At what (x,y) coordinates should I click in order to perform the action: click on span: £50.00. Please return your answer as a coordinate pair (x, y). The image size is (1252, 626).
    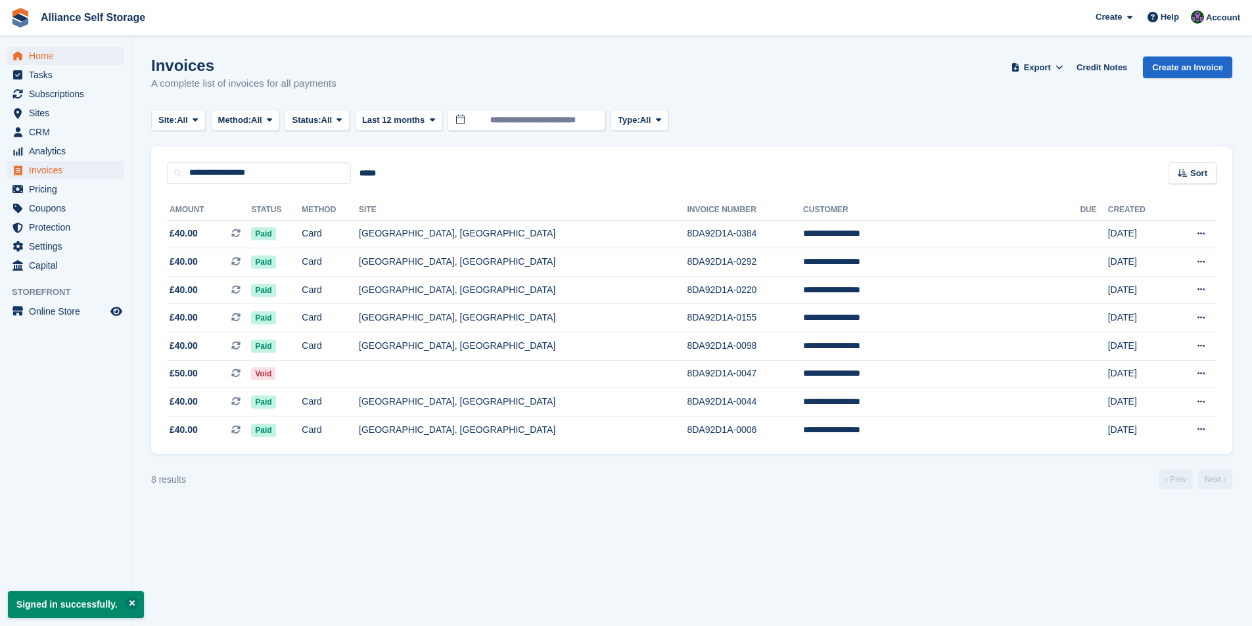
    Looking at the image, I should click on (183, 373).